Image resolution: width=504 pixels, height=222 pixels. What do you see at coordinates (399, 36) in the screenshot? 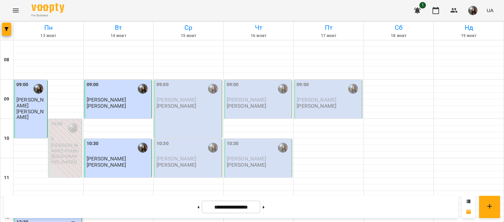
I see `h6: 18 жовт` at bounding box center [399, 36].